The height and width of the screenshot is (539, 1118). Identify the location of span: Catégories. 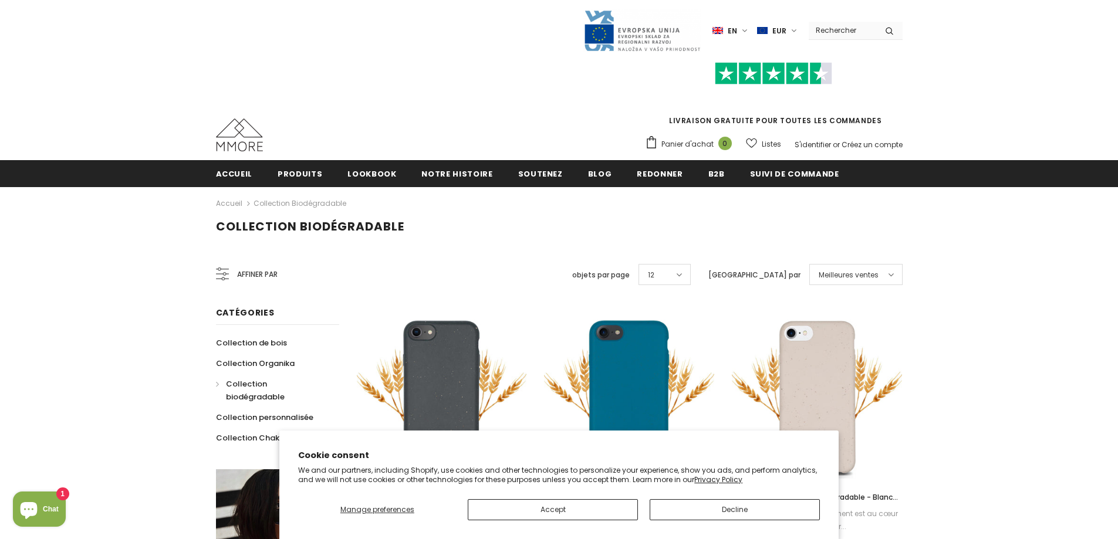
(245, 313).